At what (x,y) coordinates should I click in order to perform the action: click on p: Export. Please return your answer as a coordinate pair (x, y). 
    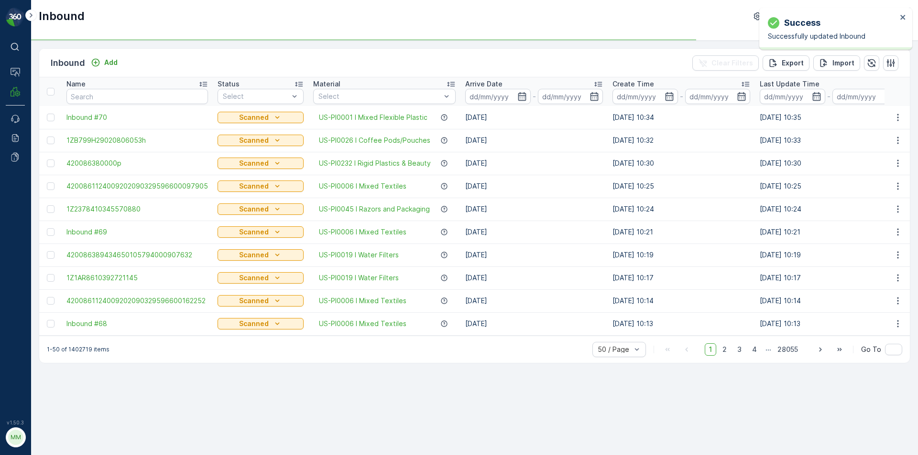
    Looking at the image, I should click on (792, 63).